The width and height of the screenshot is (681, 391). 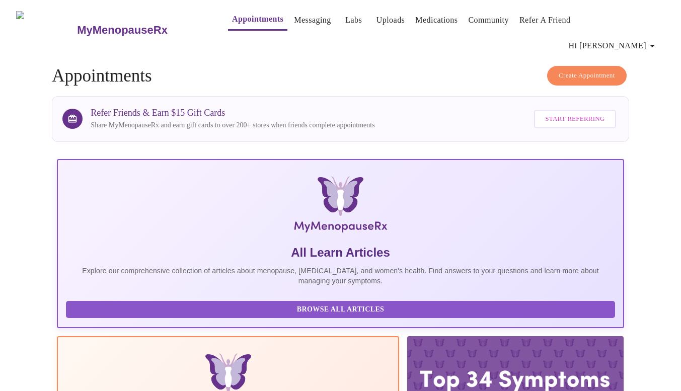 I want to click on h3: MyMenopauseRx, so click(x=122, y=30).